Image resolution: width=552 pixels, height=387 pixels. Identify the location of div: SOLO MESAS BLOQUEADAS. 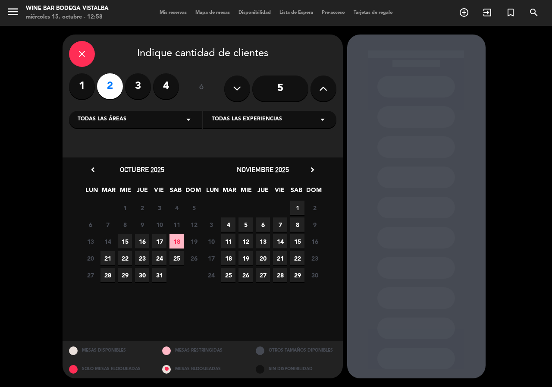
(109, 369).